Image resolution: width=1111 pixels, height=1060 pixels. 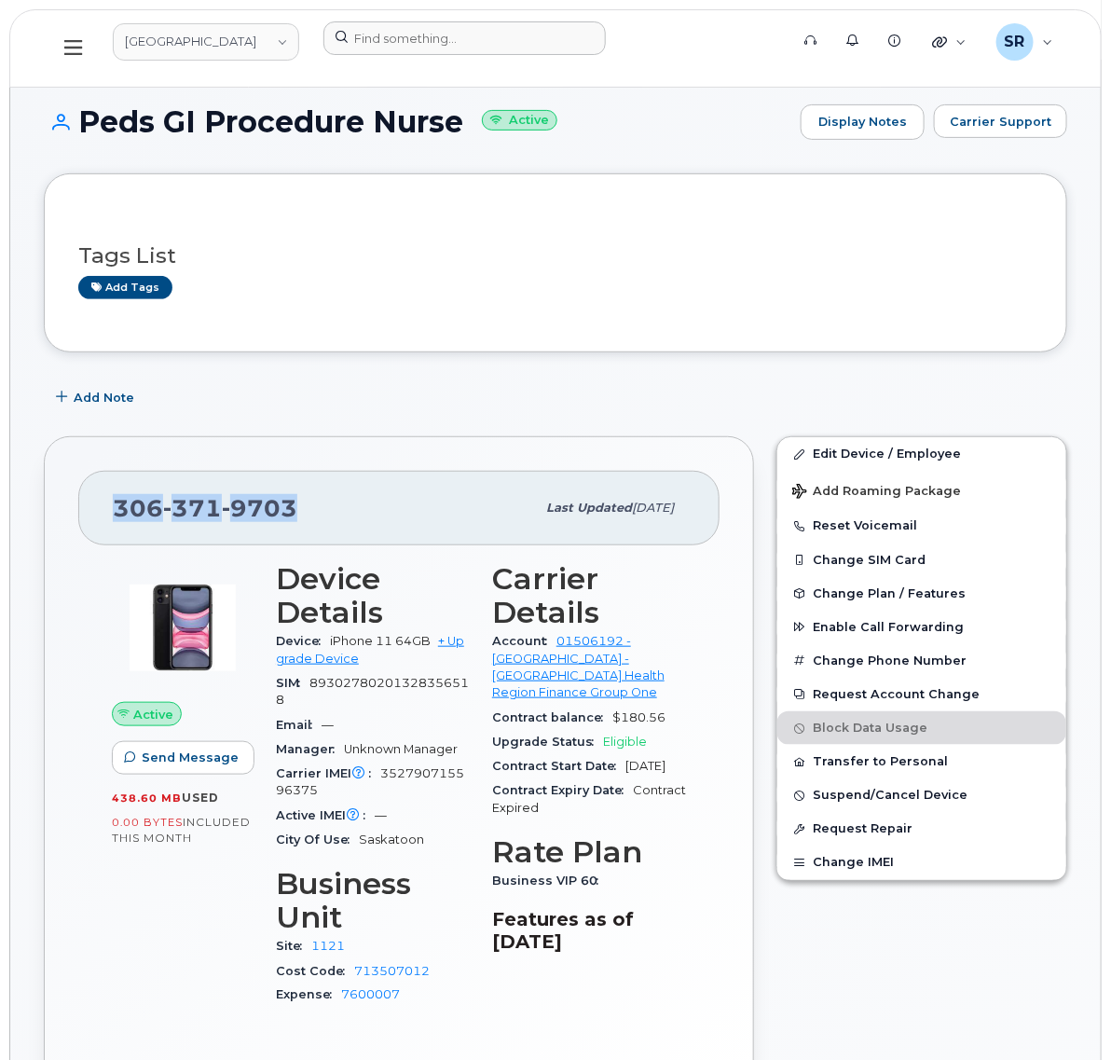 I want to click on img: image20231002-4137094-9apcgt.jpeg, so click(x=183, y=627).